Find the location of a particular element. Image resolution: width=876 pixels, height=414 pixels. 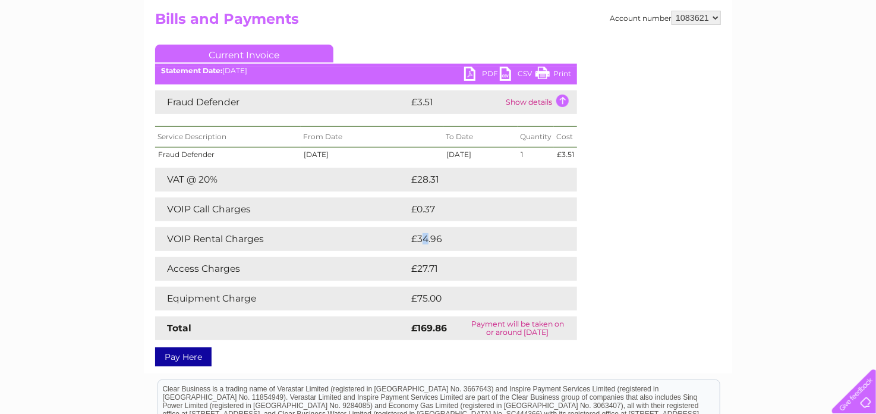

a: Log out is located at coordinates (850, 55).